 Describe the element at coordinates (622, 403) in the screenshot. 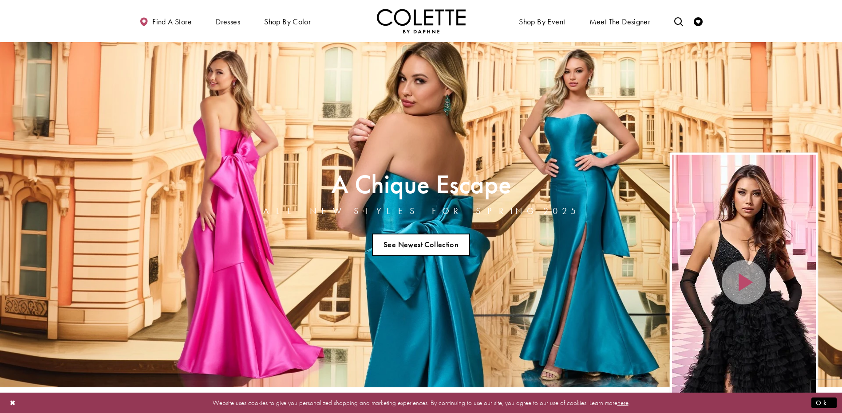

I see `a: here` at that location.